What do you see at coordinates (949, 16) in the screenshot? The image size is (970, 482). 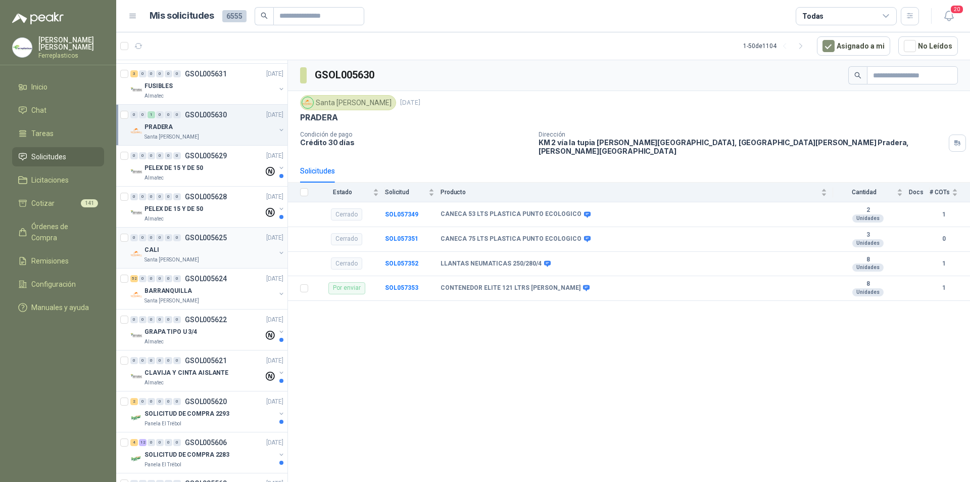 I see `button: 20` at bounding box center [949, 16].